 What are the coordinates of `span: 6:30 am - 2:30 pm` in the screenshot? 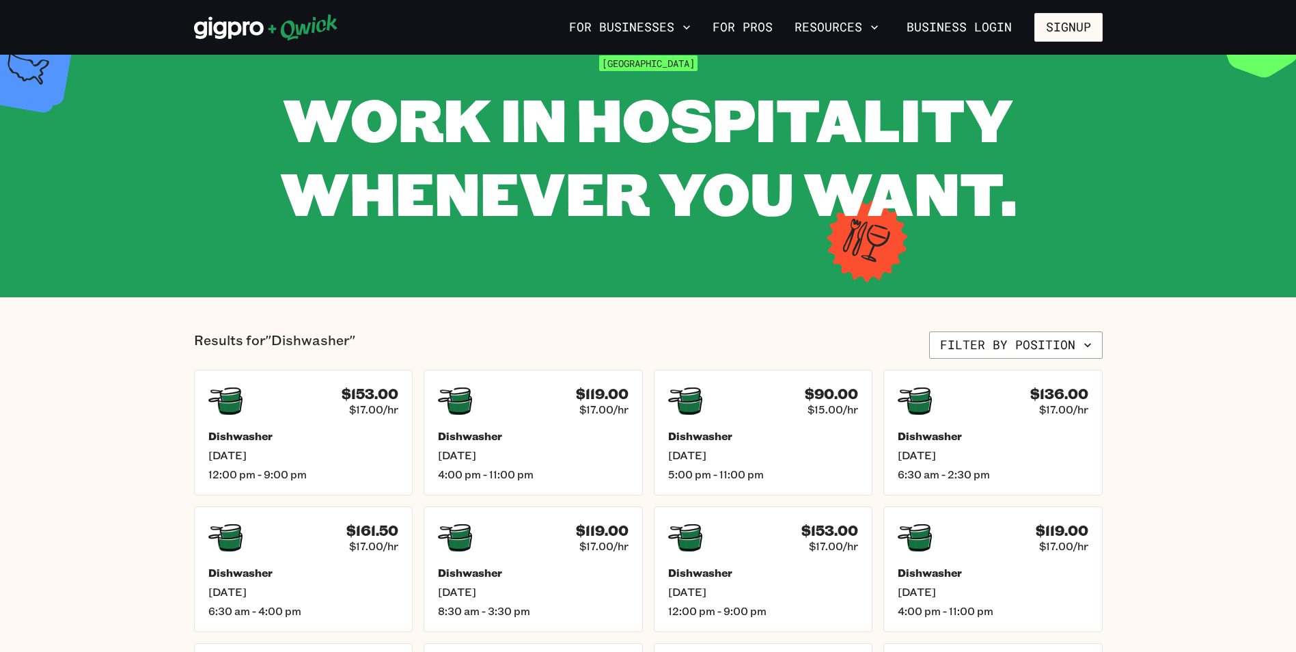 It's located at (993, 474).